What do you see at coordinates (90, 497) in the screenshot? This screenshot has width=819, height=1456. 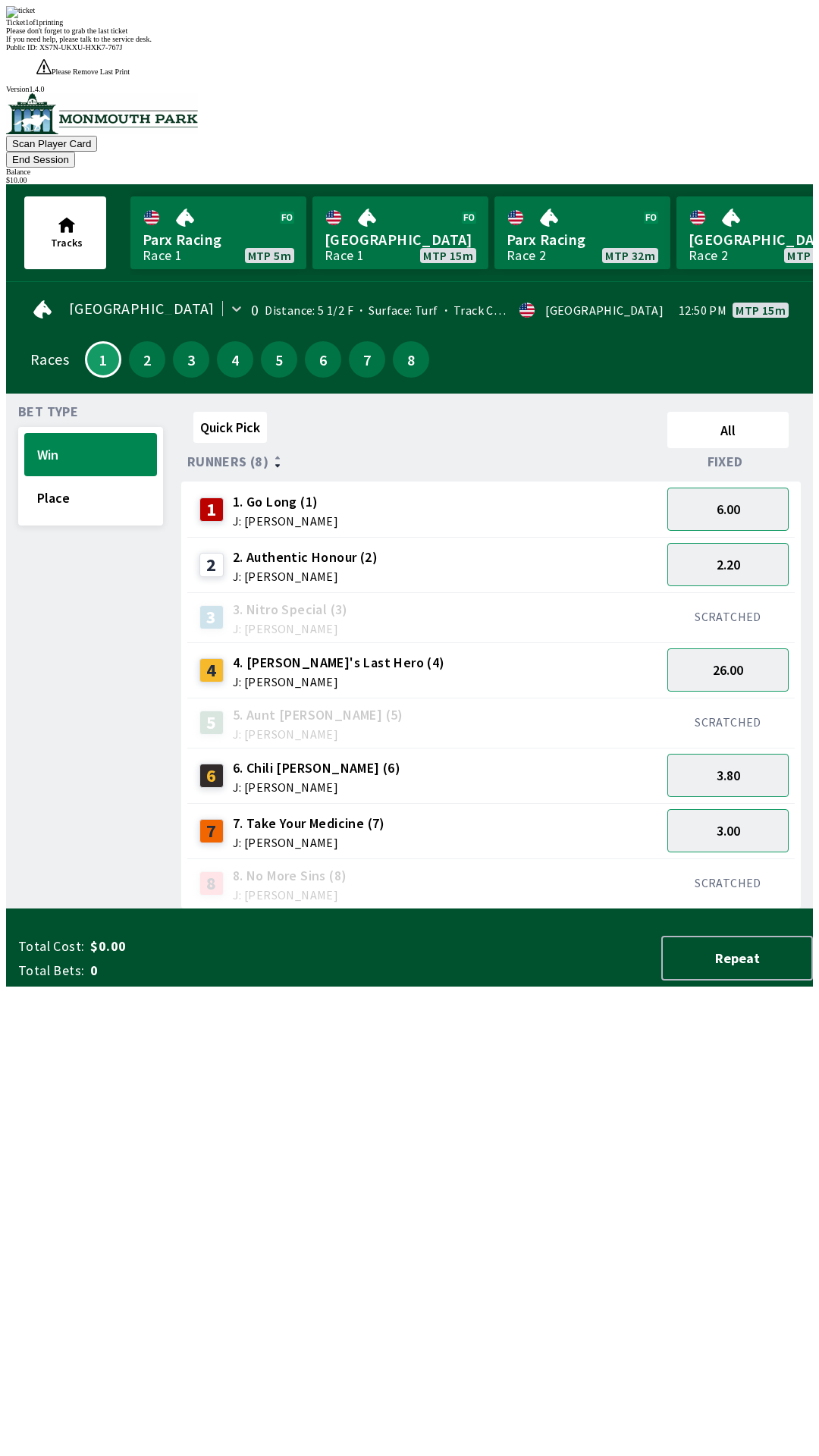 I see `span: Place` at bounding box center [90, 497].